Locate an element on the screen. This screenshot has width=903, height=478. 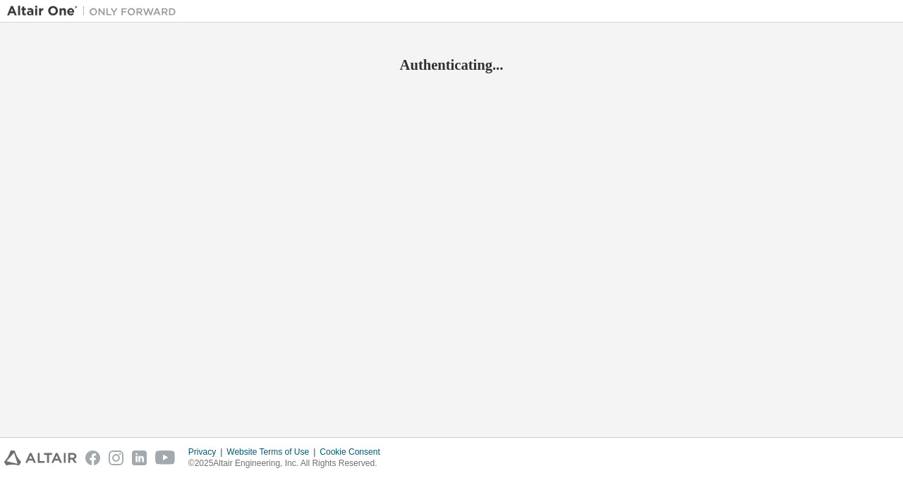
div: Website Terms of Use is located at coordinates (273, 452).